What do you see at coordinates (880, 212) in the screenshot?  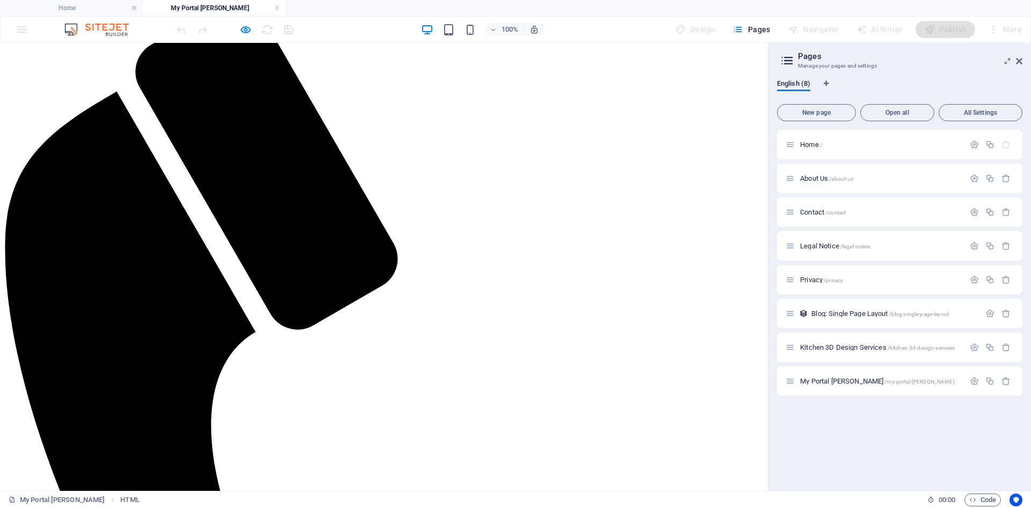 I see `div: Contact/contact` at bounding box center [880, 212].